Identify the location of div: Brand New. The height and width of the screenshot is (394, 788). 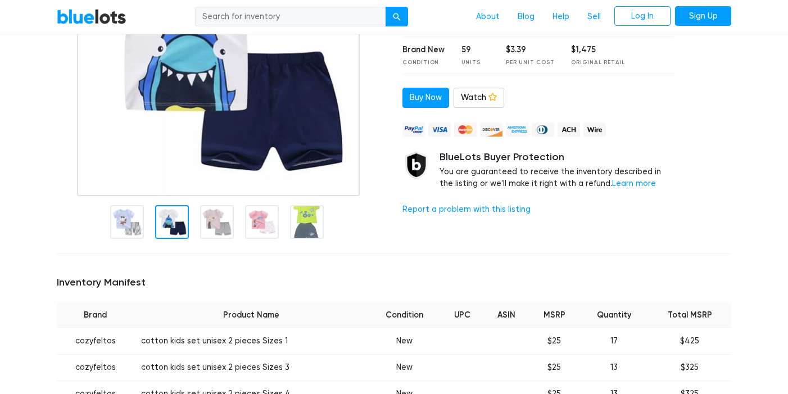
(423, 50).